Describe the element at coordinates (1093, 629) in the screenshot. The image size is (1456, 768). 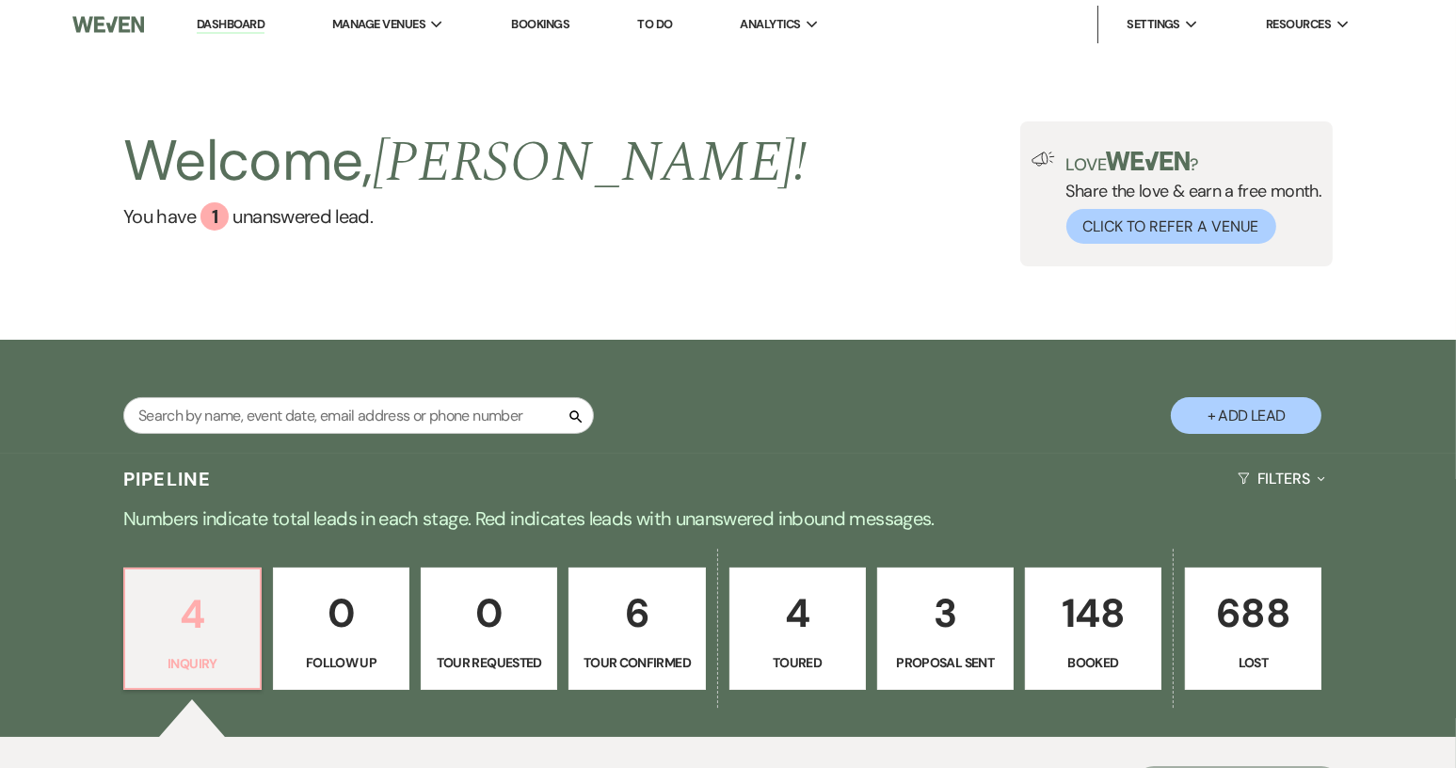
I see `a: 148Booked` at that location.